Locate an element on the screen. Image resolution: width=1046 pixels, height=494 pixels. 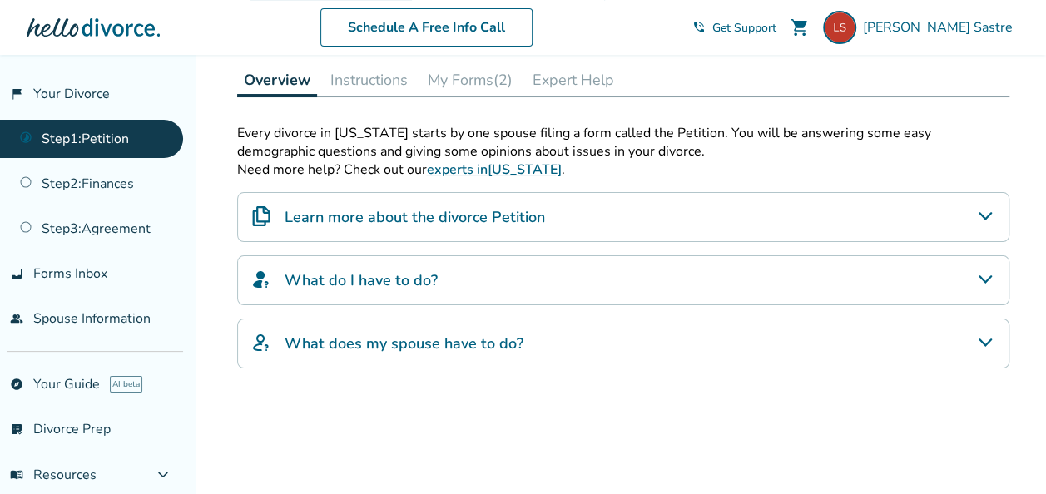
span: Forms Inbox is located at coordinates (70, 274).